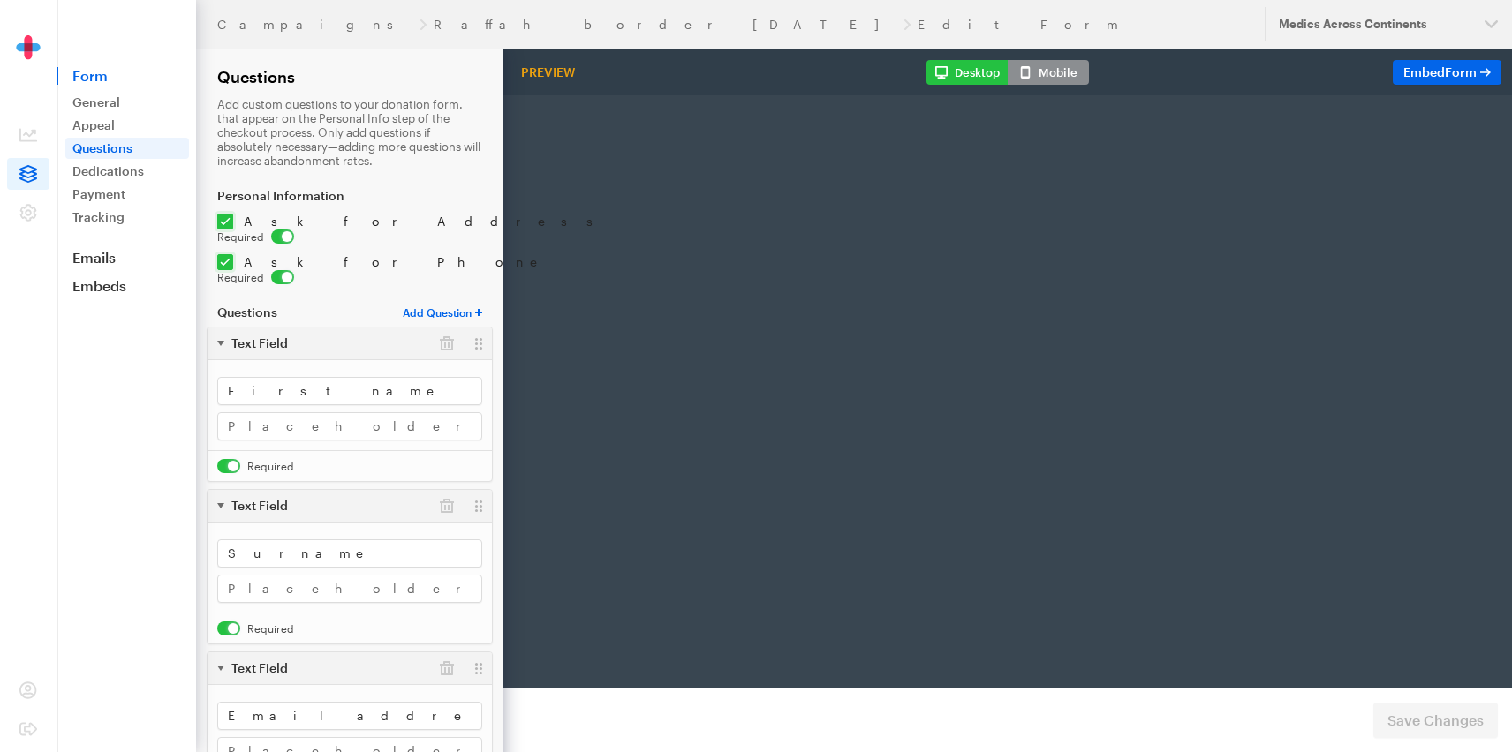  What do you see at coordinates (350, 196) in the screenshot?
I see `label: Personal Information` at bounding box center [350, 196].